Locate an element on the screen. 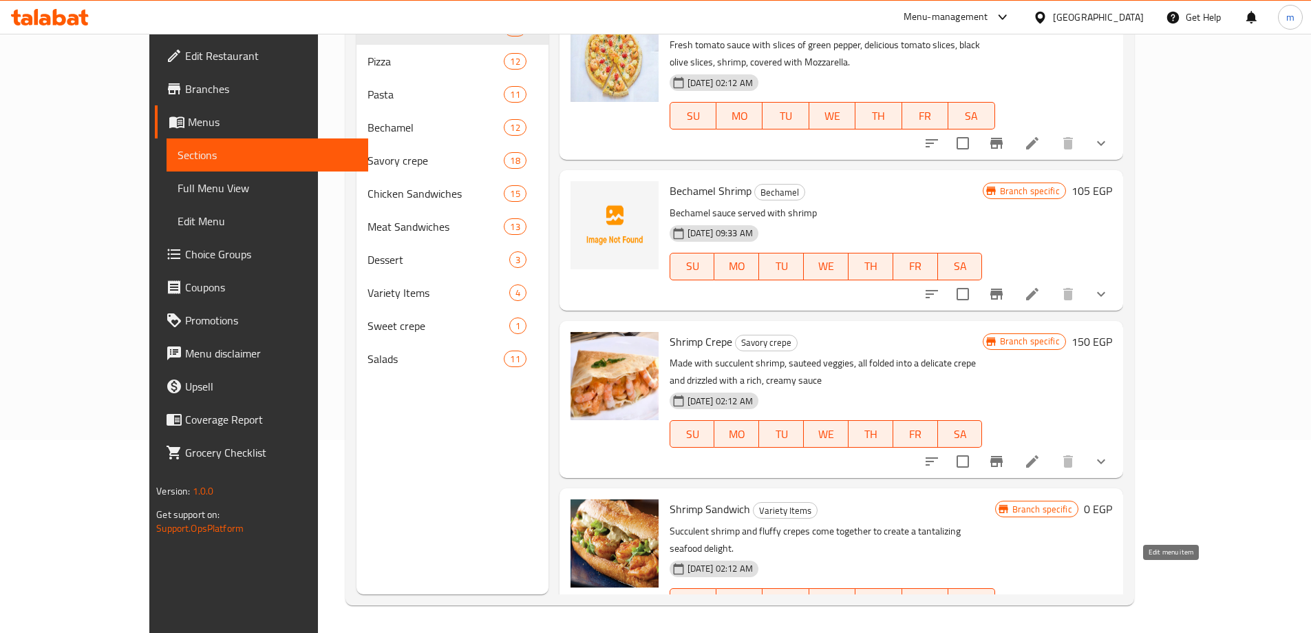 Image resolution: width=1311 pixels, height=633 pixels. span: Edit Menu is located at coordinates (267, 221).